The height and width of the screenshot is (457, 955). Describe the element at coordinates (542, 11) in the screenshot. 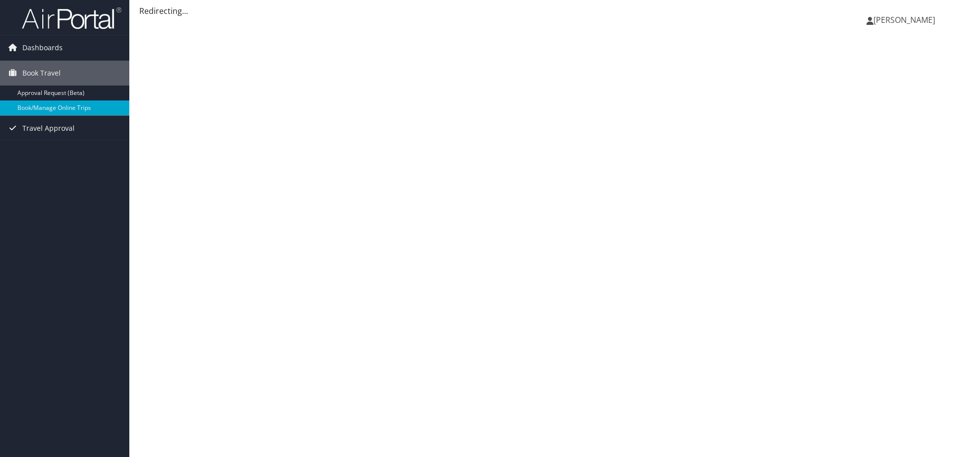

I see `div: Redirecting...` at that location.